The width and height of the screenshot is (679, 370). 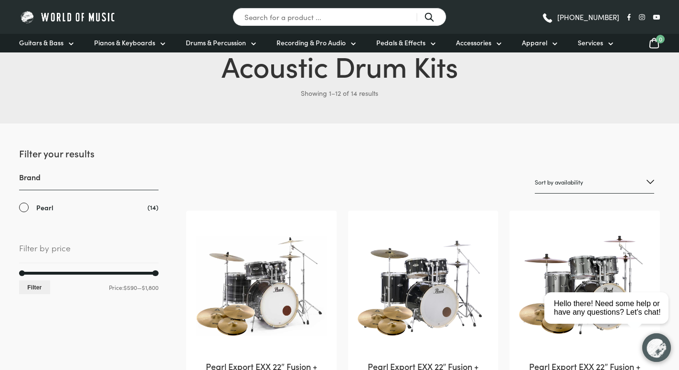 I want to click on input: Search for a product ..., so click(x=339, y=17).